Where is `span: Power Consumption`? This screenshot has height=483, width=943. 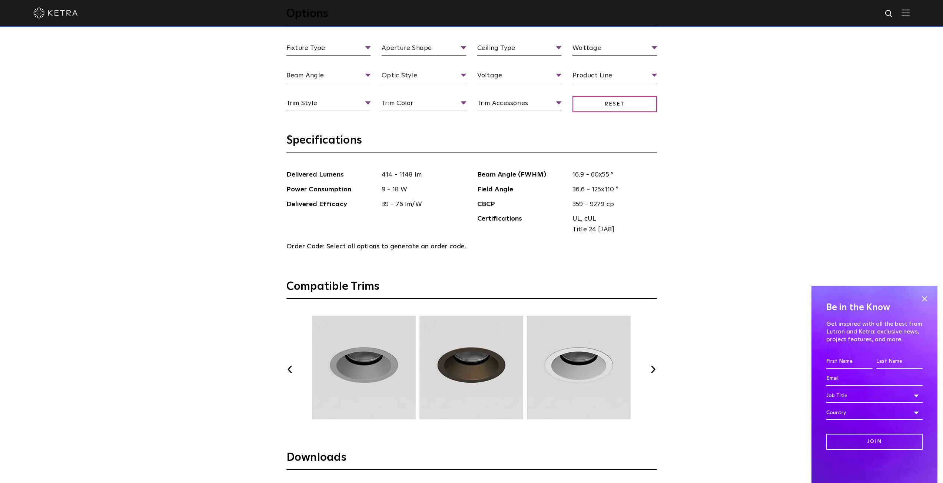 span: Power Consumption is located at coordinates (331, 190).